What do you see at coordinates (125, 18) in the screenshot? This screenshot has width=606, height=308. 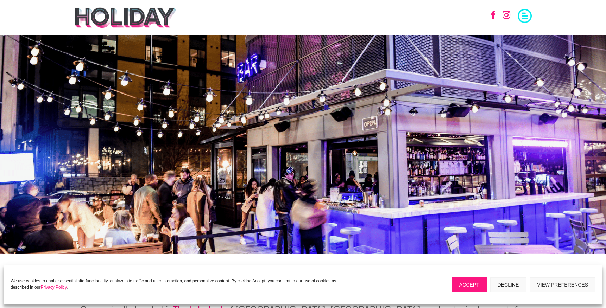 I see `img: holiday-logo-black` at bounding box center [125, 18].